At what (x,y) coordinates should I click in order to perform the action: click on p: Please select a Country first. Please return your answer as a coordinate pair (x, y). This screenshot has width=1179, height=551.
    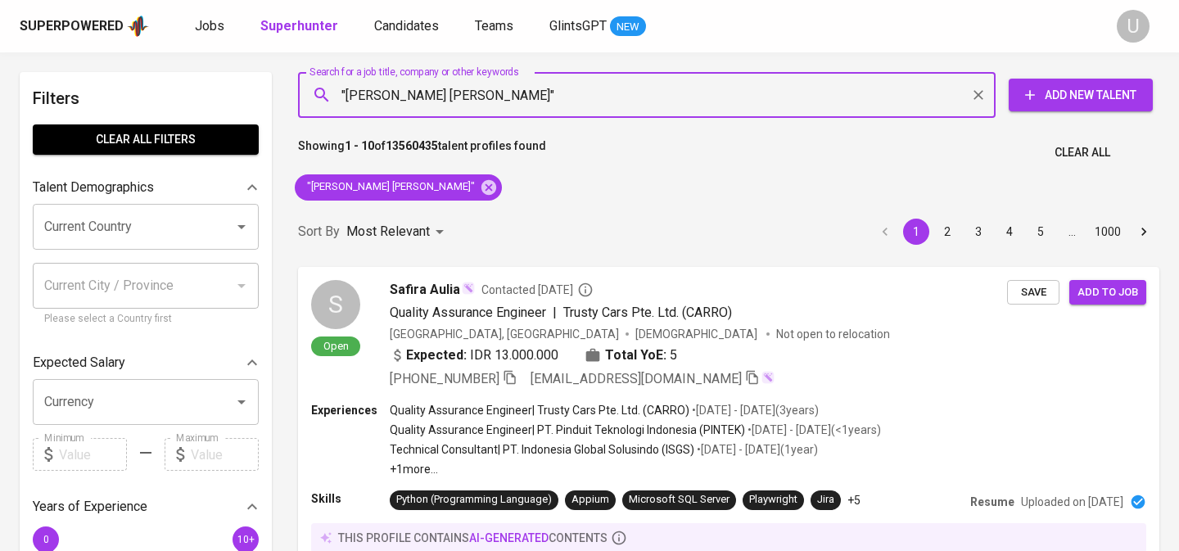
    Looking at the image, I should click on (146, 319).